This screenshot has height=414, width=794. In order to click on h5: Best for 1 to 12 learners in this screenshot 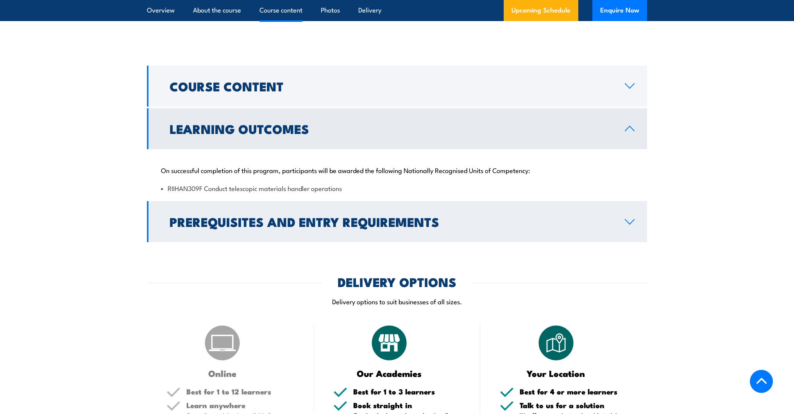, I will do `click(240, 391)`.